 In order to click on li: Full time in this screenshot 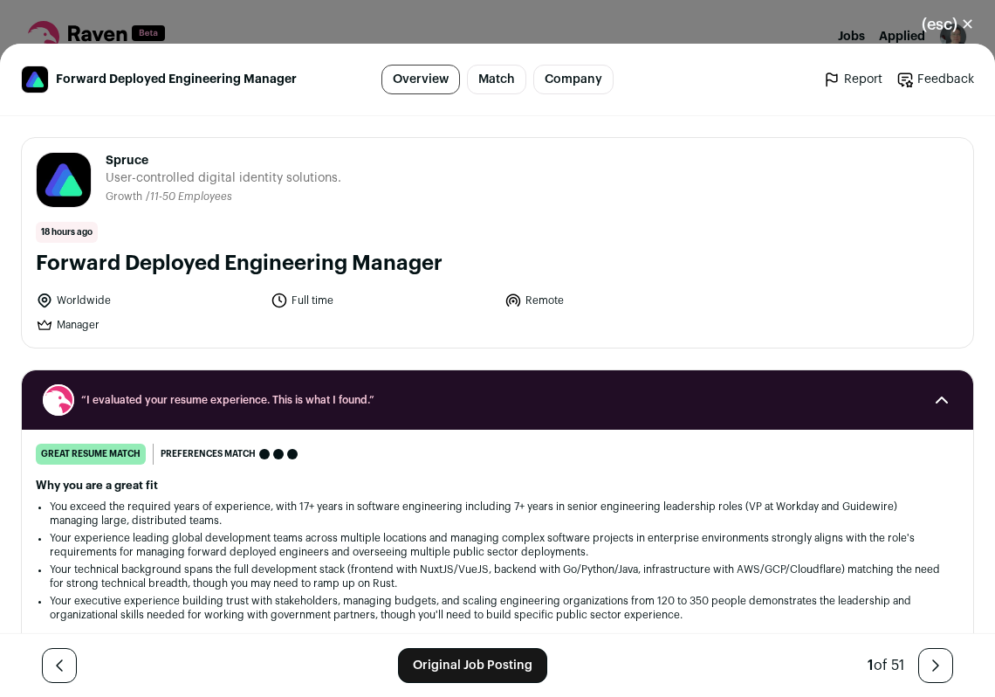, I will do `click(382, 300)`.